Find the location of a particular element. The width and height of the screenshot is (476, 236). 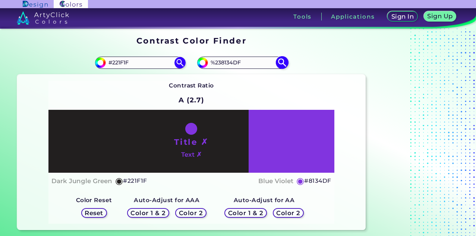

h3: Tools is located at coordinates (302, 16).